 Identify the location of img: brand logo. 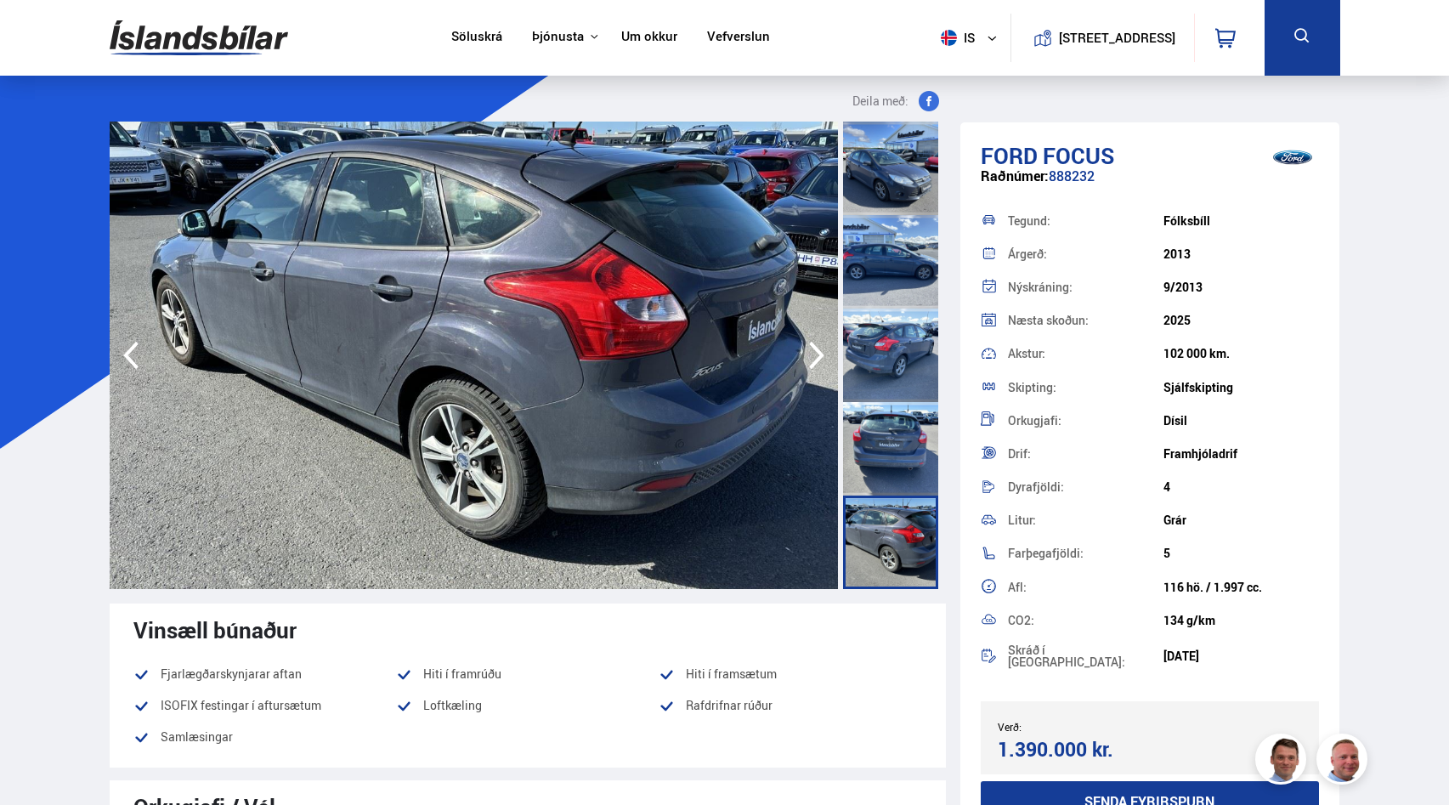
(1293, 157).